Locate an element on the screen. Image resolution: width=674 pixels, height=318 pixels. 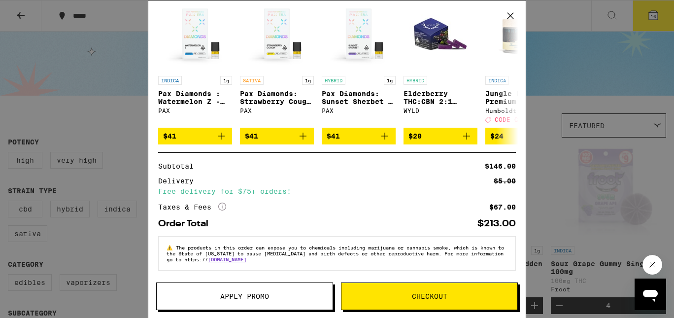
p: Pax Diamonds : Watermelon Z - 1g is located at coordinates (195, 97).